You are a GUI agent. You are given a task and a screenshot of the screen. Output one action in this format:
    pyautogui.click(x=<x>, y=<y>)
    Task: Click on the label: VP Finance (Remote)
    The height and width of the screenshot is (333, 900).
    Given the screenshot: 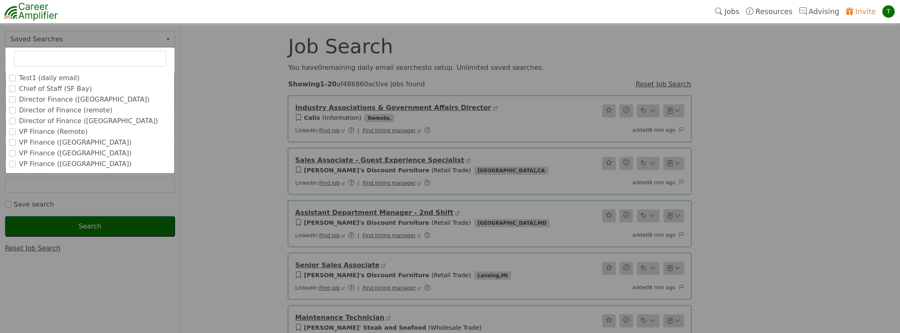 What is the action you would take?
    pyautogui.click(x=53, y=132)
    